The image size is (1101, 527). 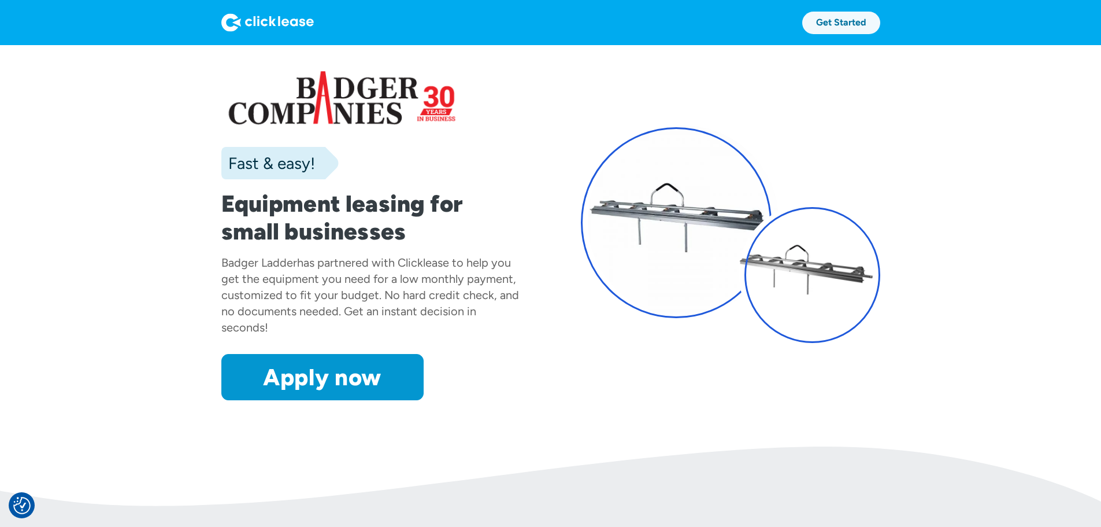 I want to click on div: Badger Ladder, so click(x=259, y=262).